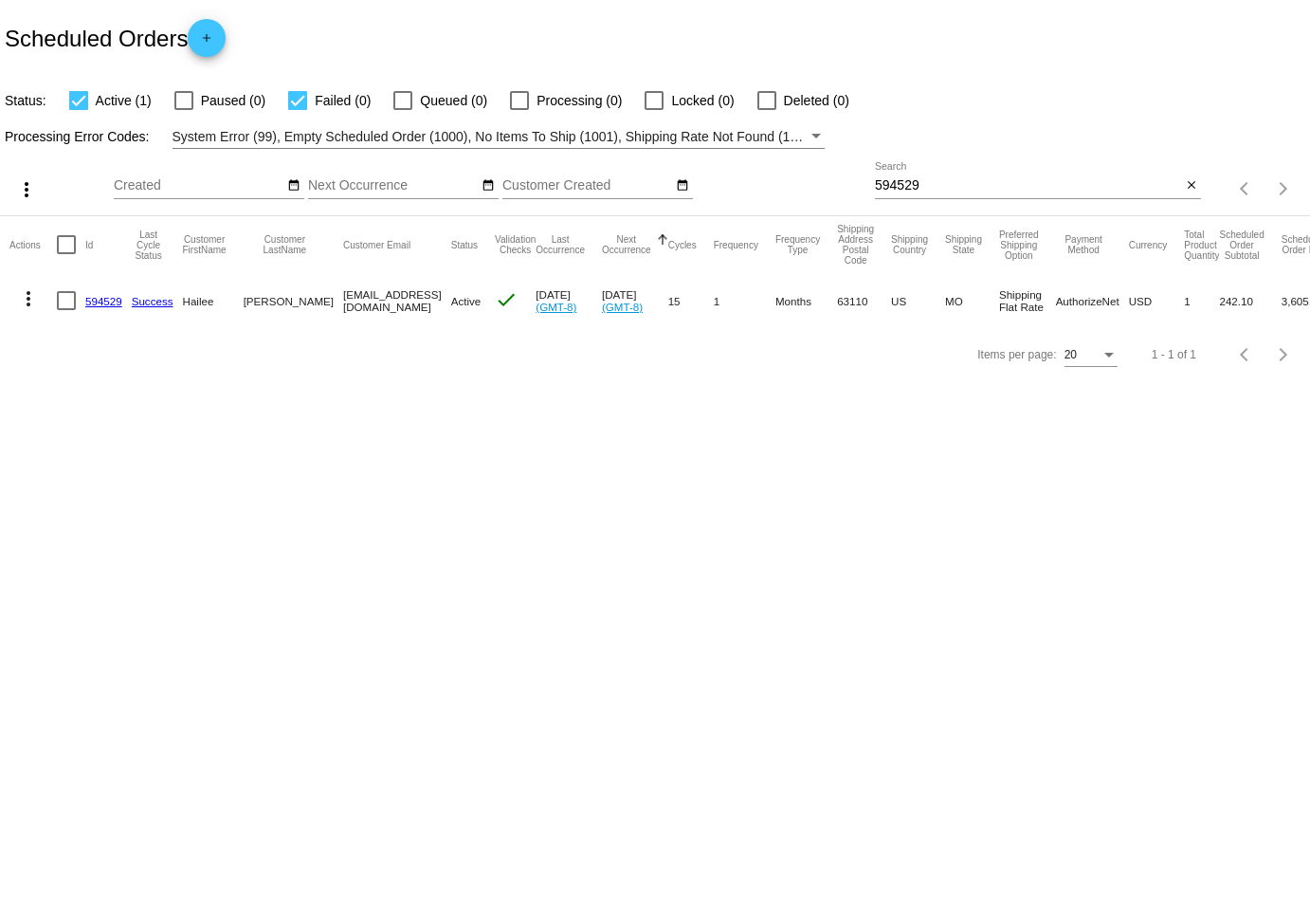  Describe the element at coordinates (691, 300) in the screenshot. I see `mat-cell: 15` at that location.